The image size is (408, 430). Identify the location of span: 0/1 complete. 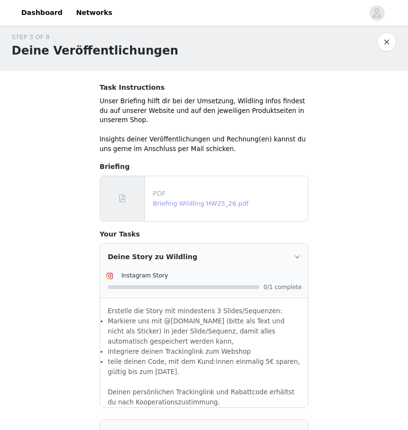
(283, 287).